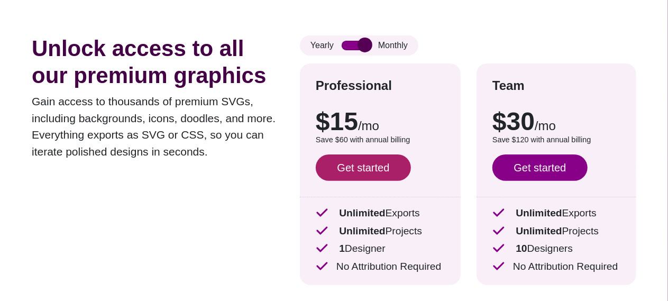 The height and width of the screenshot is (301, 668). I want to click on strong: 1, so click(342, 248).